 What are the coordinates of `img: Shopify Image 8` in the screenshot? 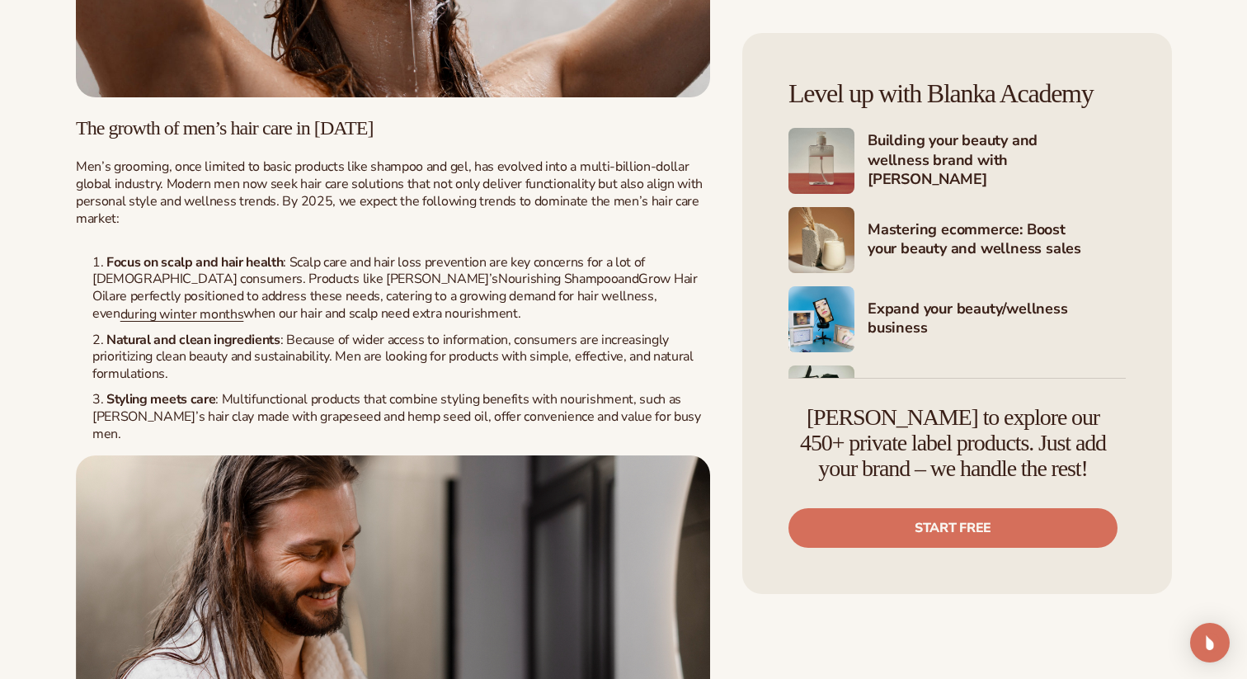 It's located at (821, 398).